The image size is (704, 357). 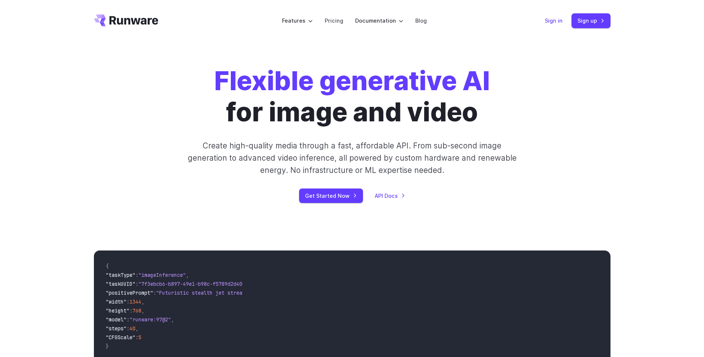 What do you see at coordinates (379, 20) in the screenshot?
I see `label: Documentation` at bounding box center [379, 20].